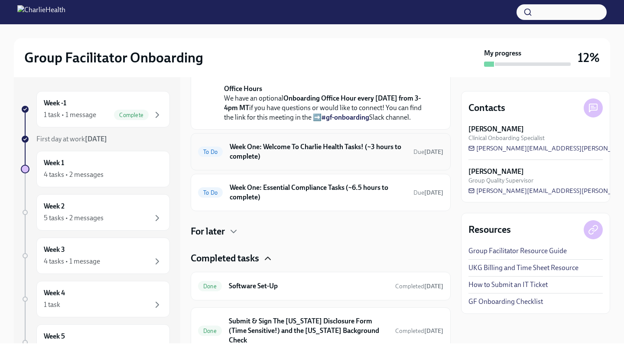 This screenshot has height=352, width=624. Describe the element at coordinates (327, 103) in the screenshot. I see `p: We have an optional if you have questions or would like to connect! You can find the link for thi...` at that location.